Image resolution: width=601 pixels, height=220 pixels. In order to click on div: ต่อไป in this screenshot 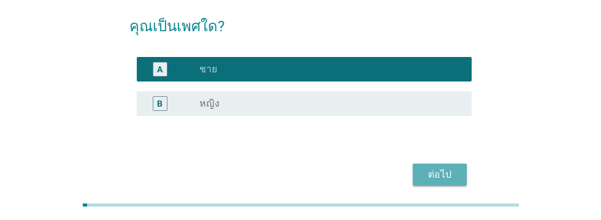, I will do `click(440, 175)`.